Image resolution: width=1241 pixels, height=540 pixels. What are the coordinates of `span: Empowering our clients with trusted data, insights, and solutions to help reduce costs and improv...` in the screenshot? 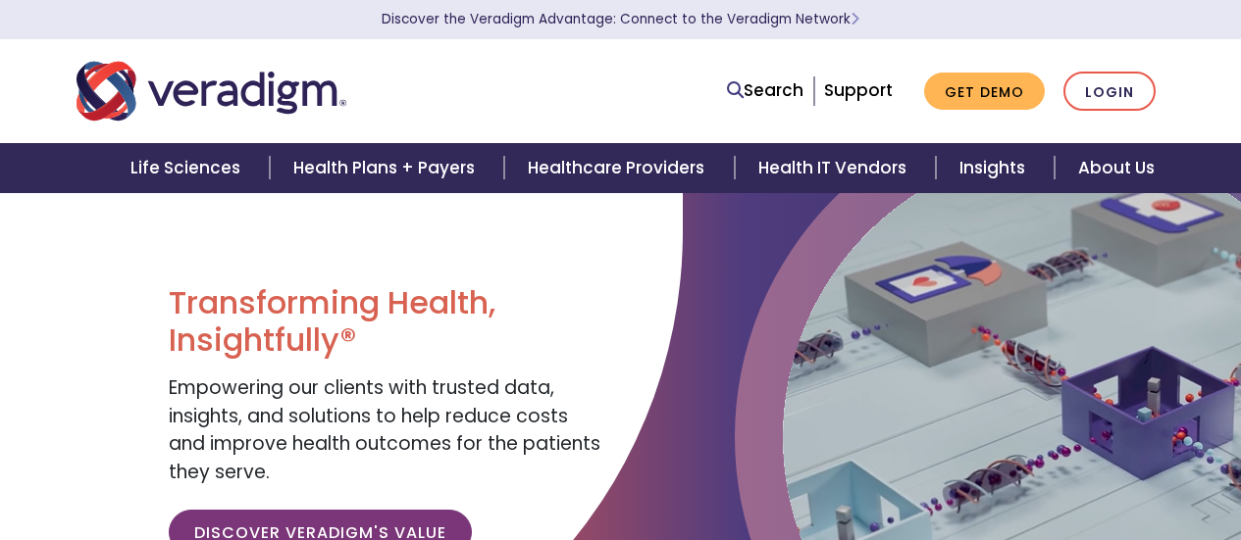 It's located at (385, 430).